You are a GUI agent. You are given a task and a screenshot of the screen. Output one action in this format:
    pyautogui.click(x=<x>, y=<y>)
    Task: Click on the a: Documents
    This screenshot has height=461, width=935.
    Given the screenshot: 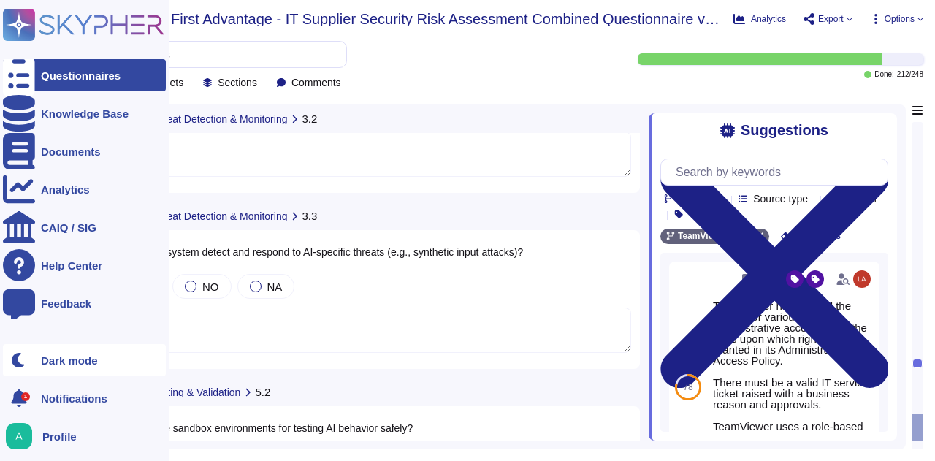 What is the action you would take?
    pyautogui.click(x=84, y=151)
    